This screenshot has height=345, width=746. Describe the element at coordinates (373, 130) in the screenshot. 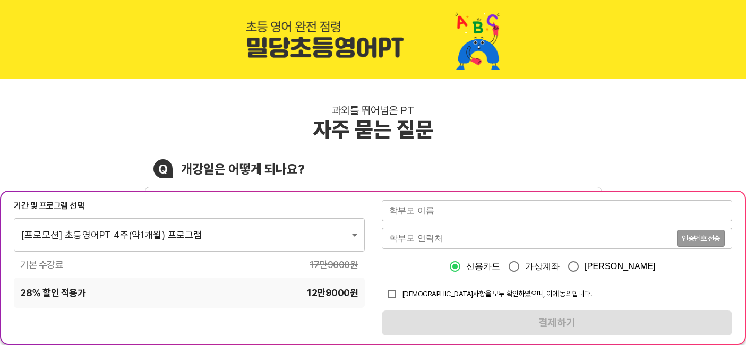

I see `div: 자주 묻는 질문` at that location.